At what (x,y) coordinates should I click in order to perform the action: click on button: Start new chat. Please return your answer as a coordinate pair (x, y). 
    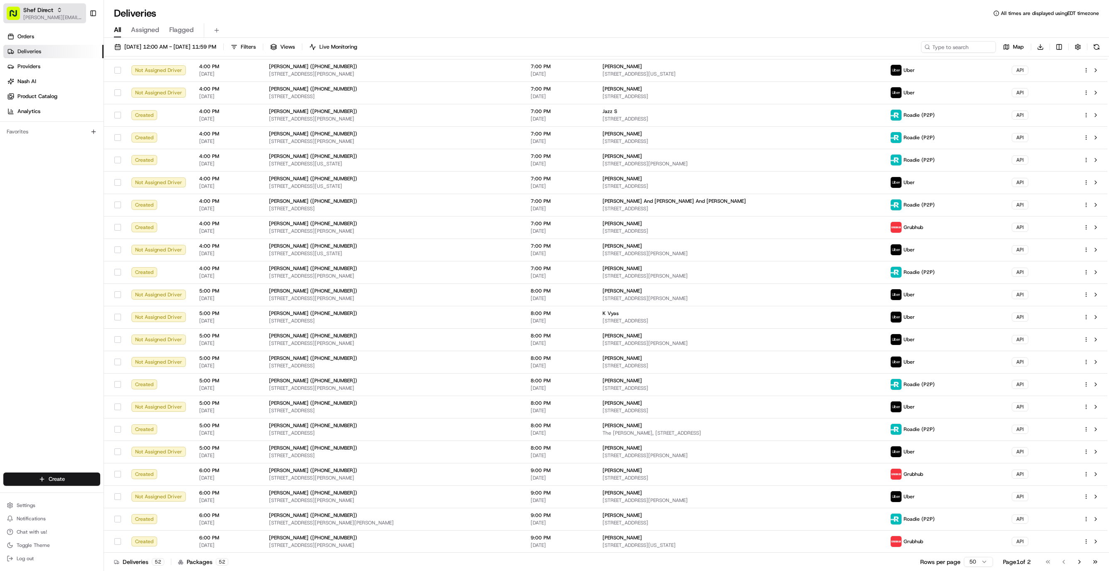
    Looking at the image, I should click on (146, 87).